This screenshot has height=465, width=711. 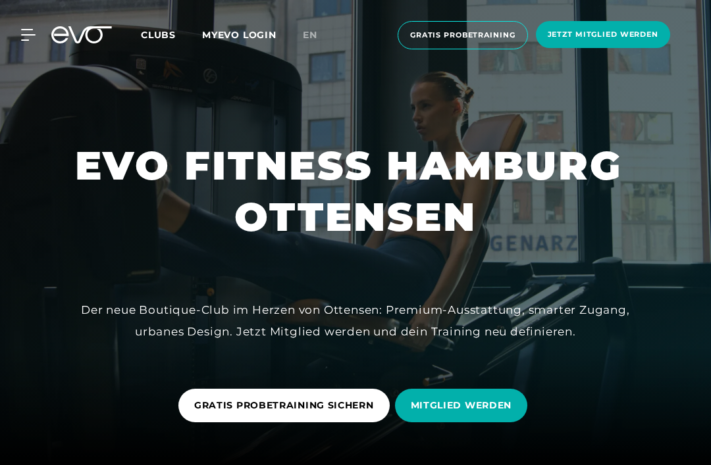 I want to click on a: Gratis Probetraining, so click(x=463, y=35).